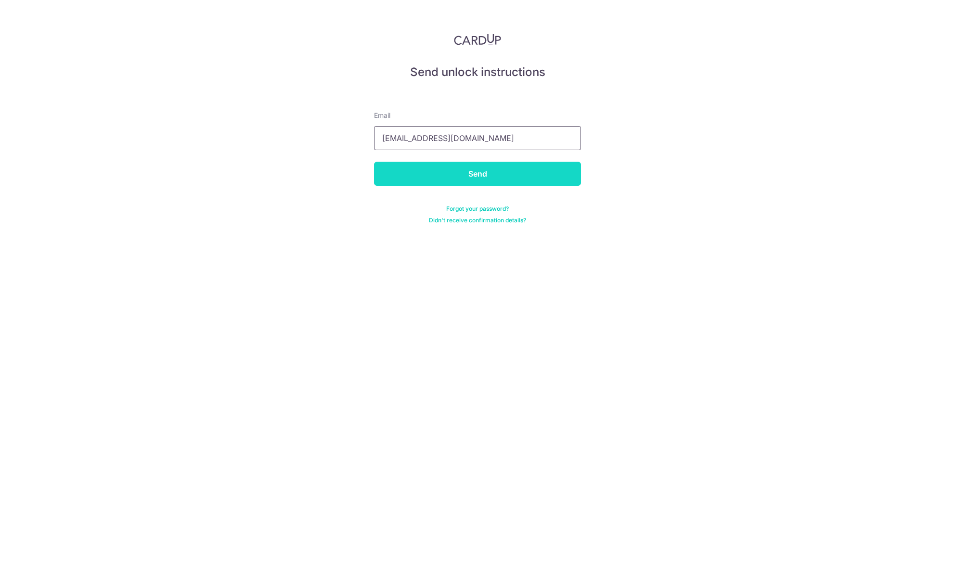 The image size is (955, 563). What do you see at coordinates (477, 138) in the screenshot?
I see `input: Enter your Email` at bounding box center [477, 138].